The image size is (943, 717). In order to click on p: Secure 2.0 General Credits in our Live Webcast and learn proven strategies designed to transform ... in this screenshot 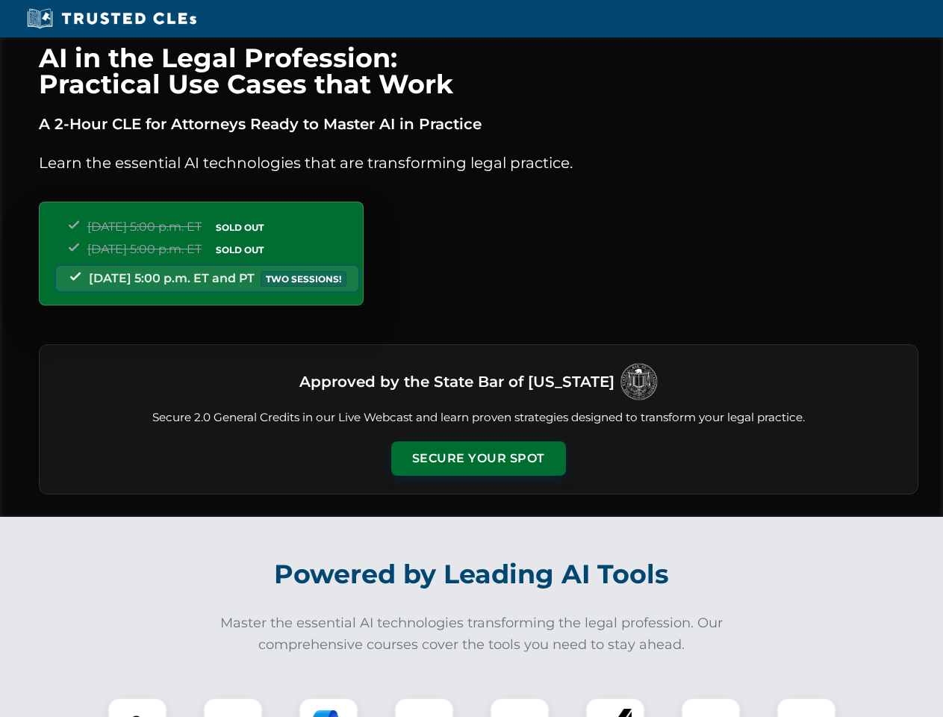, I will do `click(479, 418)`.